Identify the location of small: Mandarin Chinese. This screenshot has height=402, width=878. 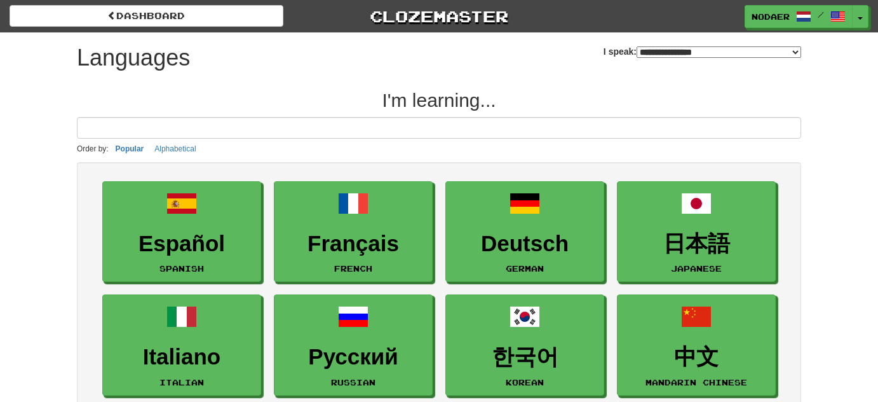
(696, 382).